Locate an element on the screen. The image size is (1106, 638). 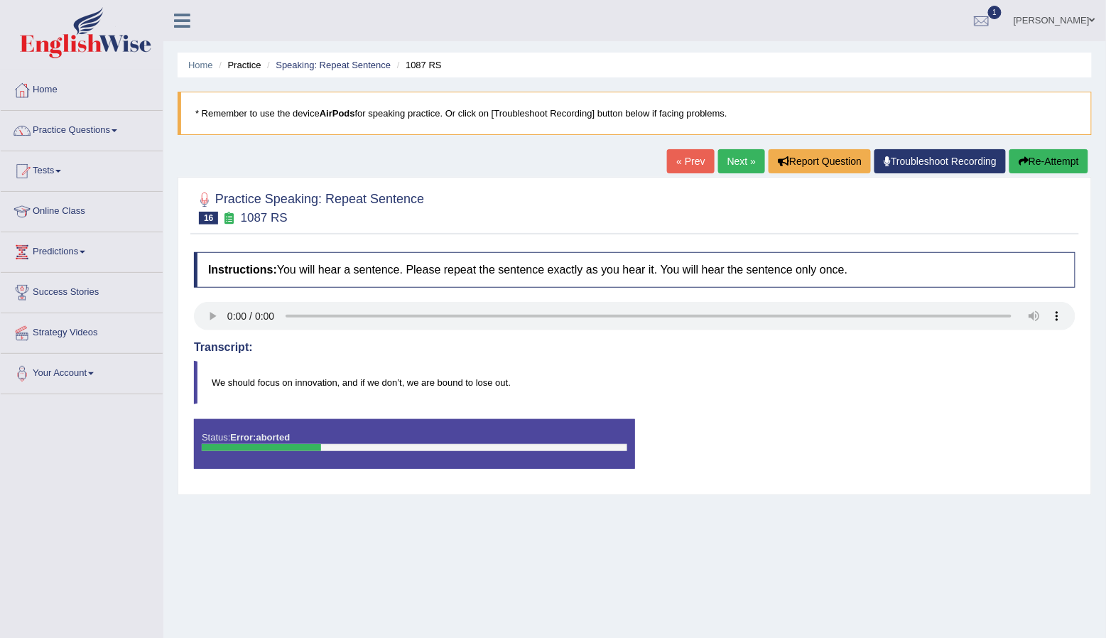
small: Exam occurring question is located at coordinates (229, 218).